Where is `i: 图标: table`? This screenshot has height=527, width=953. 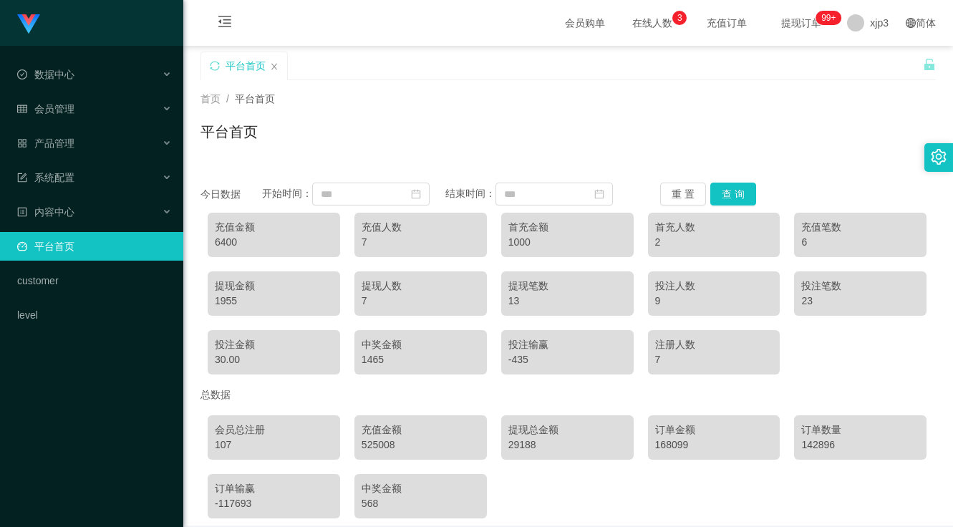
i: 图标: table is located at coordinates (22, 109).